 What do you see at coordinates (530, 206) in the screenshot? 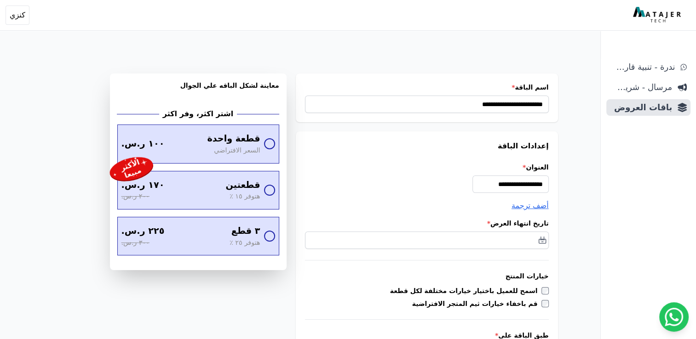
I see `button: أضف ترجمة` at bounding box center [530, 206].